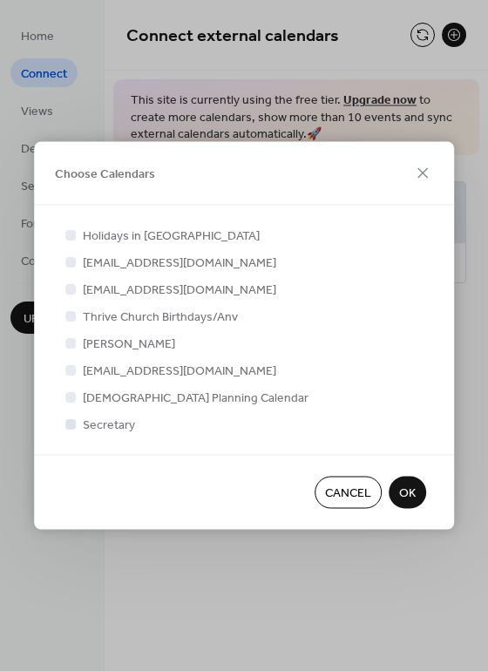  I want to click on span: Choose Calendars, so click(105, 174).